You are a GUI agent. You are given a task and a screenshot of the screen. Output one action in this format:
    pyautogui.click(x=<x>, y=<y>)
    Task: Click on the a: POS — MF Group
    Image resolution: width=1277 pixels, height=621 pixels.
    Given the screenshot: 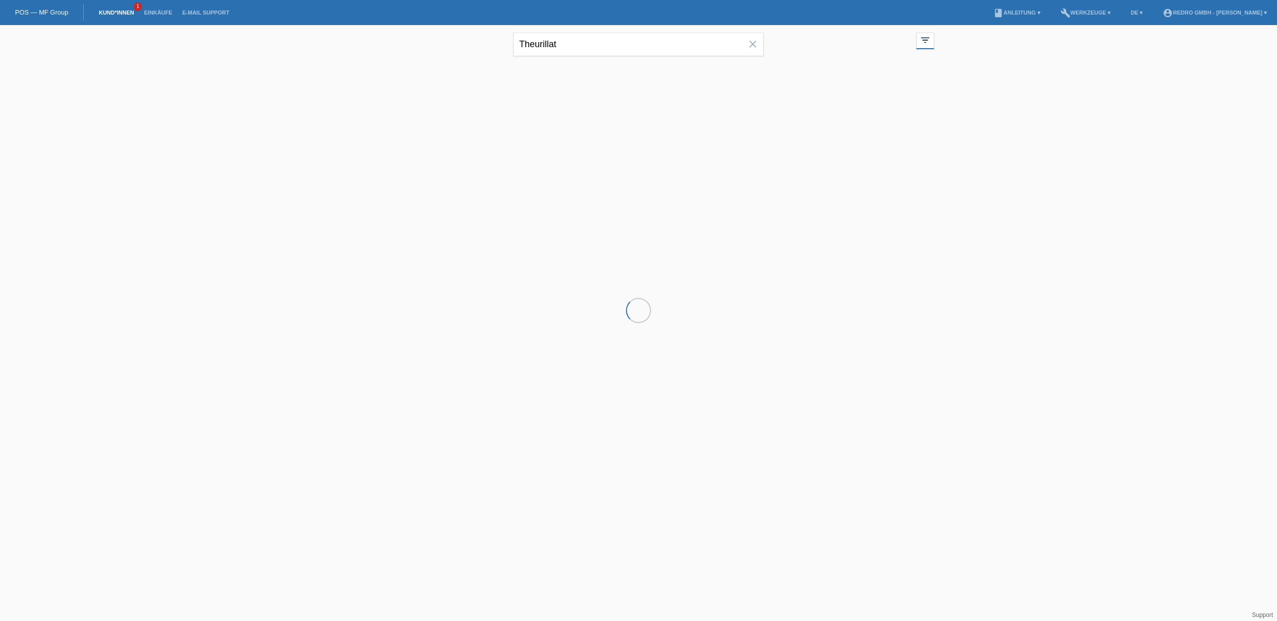 What is the action you would take?
    pyautogui.click(x=42, y=12)
    